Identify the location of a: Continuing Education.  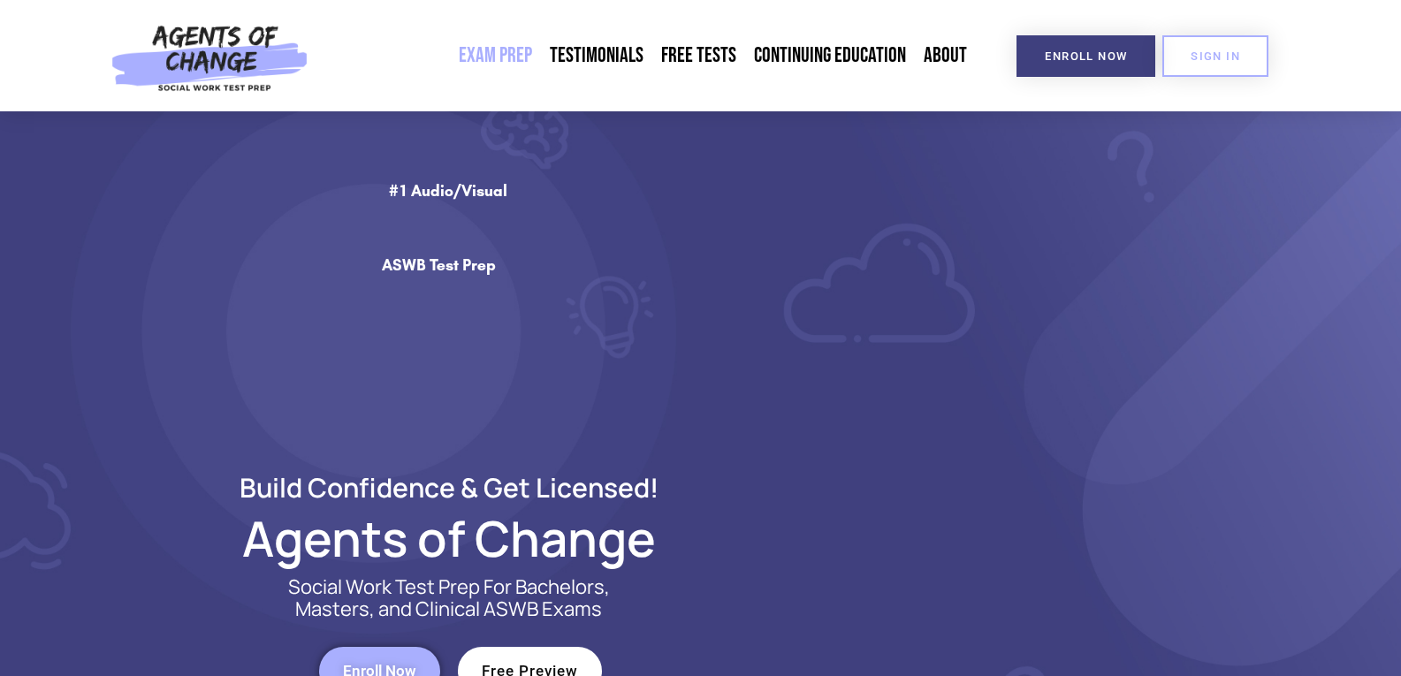
(830, 56).